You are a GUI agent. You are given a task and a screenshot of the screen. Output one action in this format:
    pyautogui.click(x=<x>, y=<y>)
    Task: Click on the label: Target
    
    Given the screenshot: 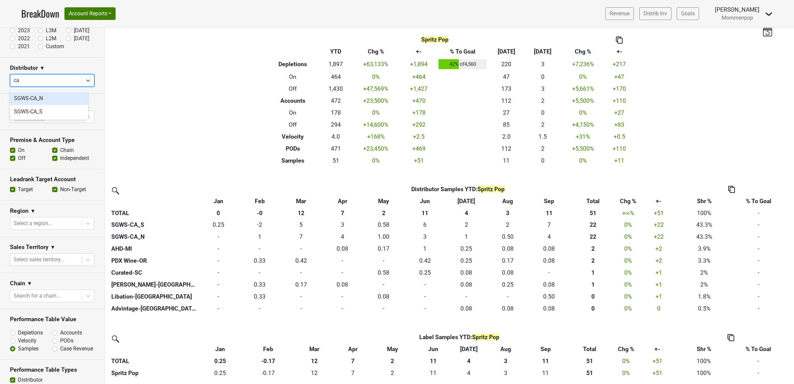 What is the action you would take?
    pyautogui.click(x=25, y=189)
    